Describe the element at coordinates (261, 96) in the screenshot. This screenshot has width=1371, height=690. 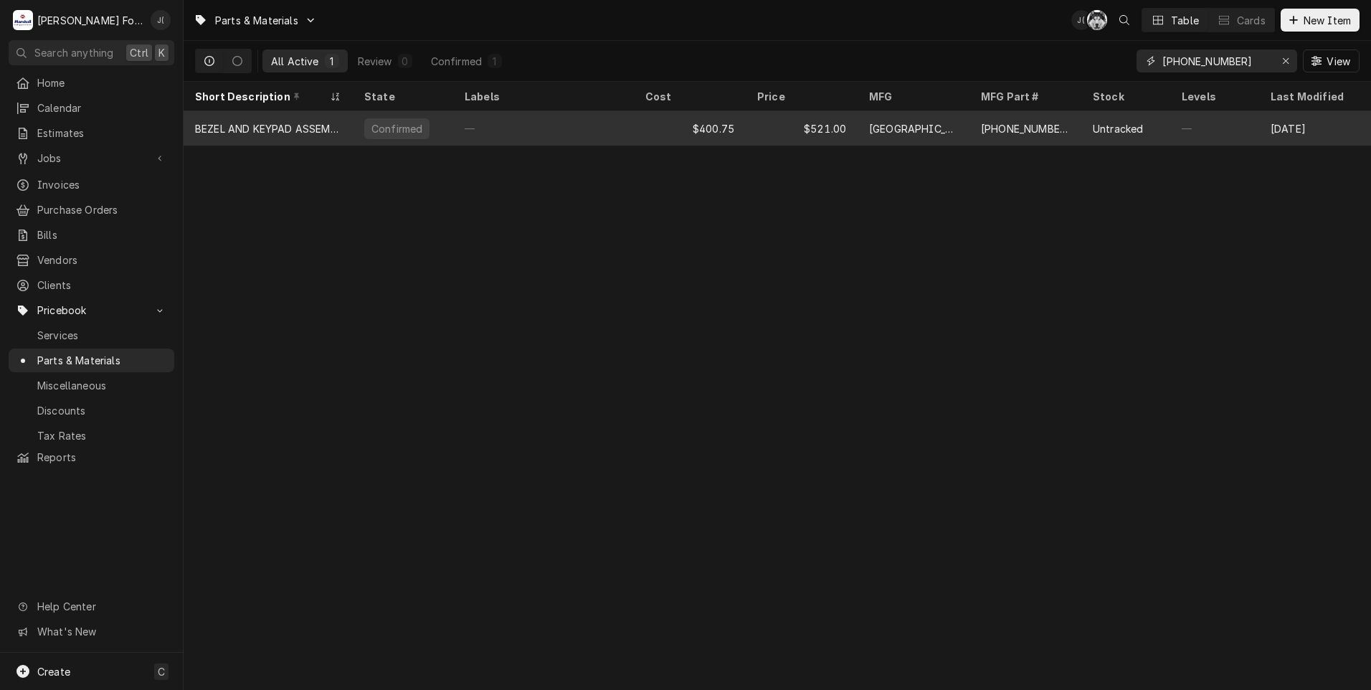
I see `div: Short Description` at that location.